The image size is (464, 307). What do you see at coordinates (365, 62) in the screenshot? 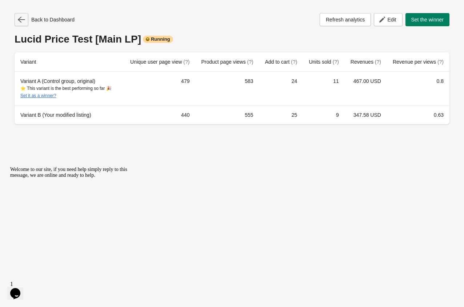
I see `span: Revenues` at bounding box center [365, 62].